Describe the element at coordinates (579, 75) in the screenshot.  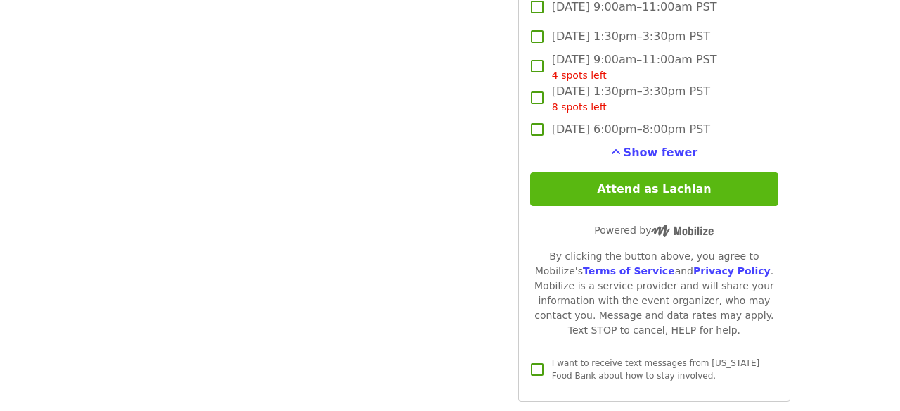
I see `span: 4 spots left` at that location.